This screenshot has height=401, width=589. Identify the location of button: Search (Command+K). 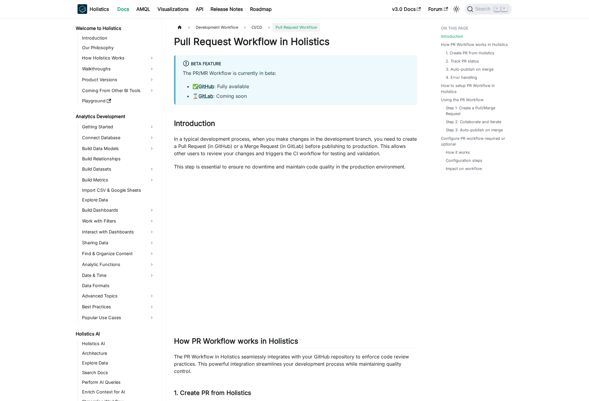
(488, 9).